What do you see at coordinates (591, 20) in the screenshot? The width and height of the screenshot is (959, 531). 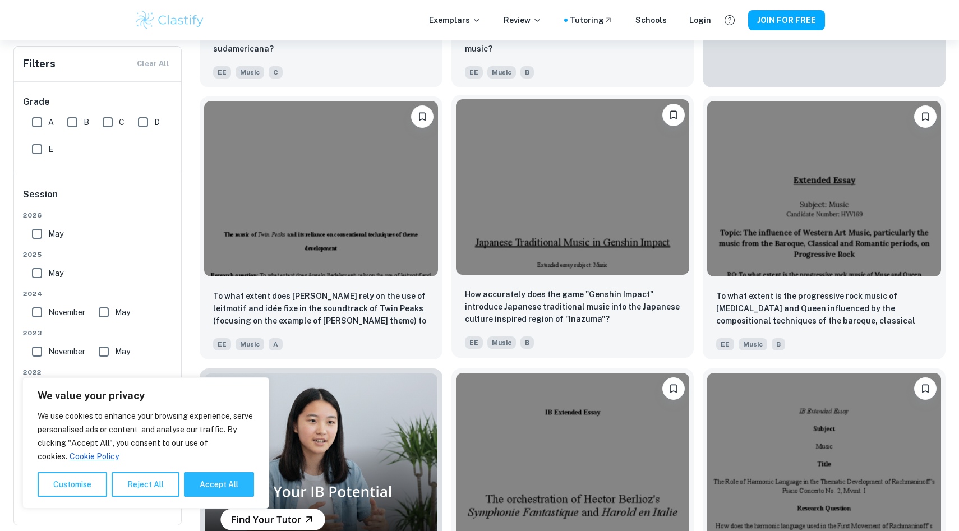 I see `a: Tutoring` at bounding box center [591, 20].